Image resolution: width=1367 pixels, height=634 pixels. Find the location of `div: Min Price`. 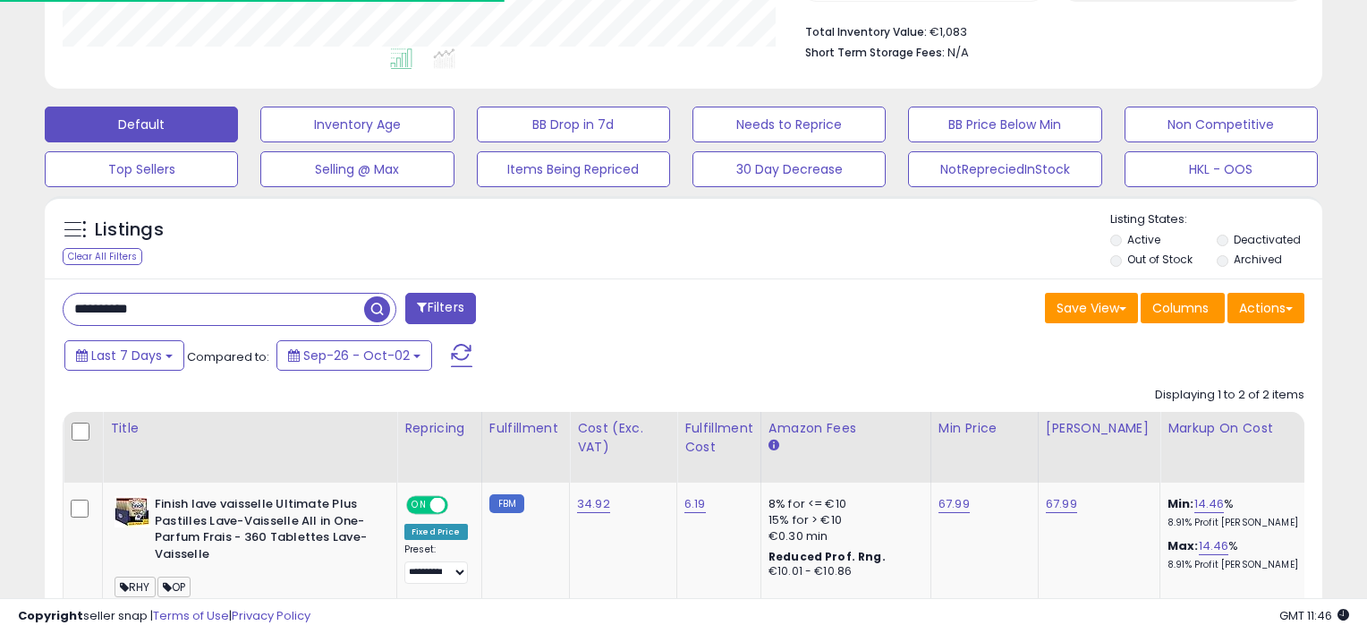

div: Min Price is located at coordinates (984, 428).